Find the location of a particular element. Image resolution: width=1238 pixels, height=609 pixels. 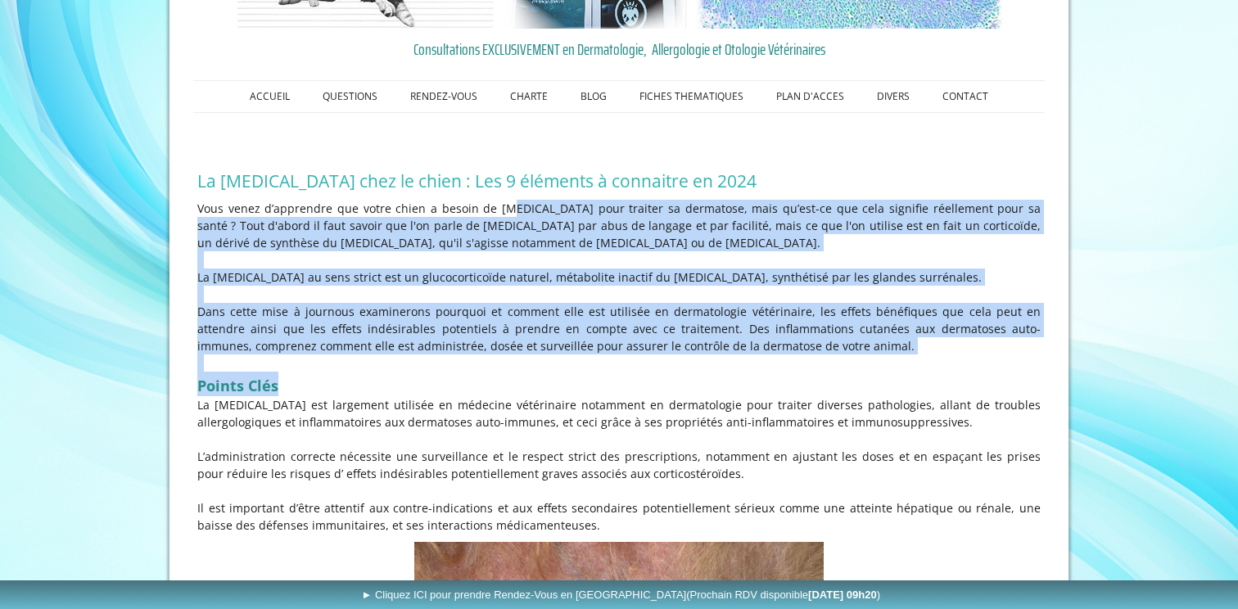

a: ACCUEIL is located at coordinates (269, 97).